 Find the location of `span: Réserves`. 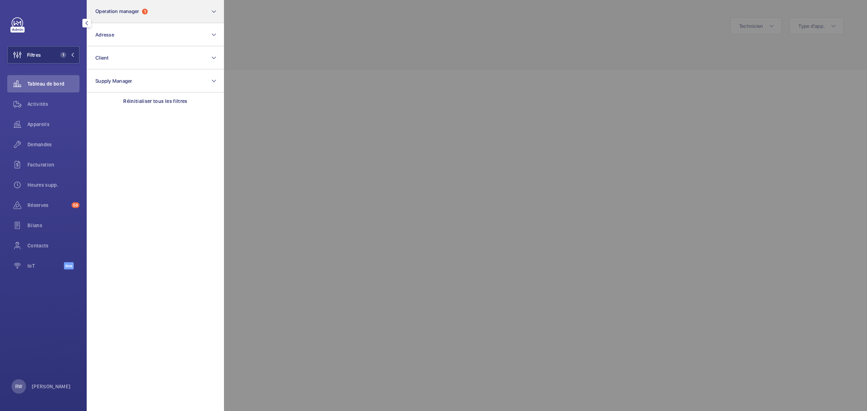

span: Réserves is located at coordinates (48, 205).